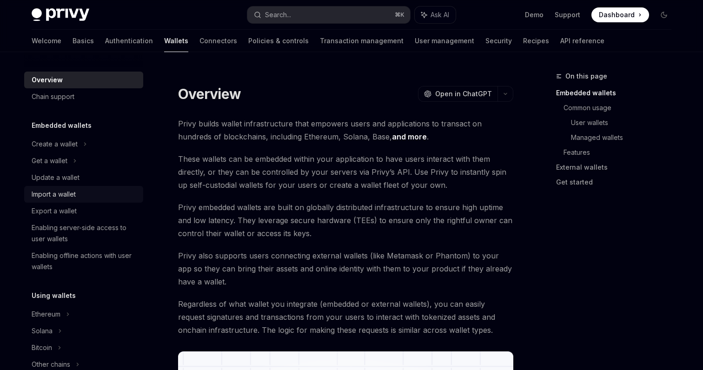  Describe the element at coordinates (61, 126) in the screenshot. I see `h5: Embedded wallets` at that location.